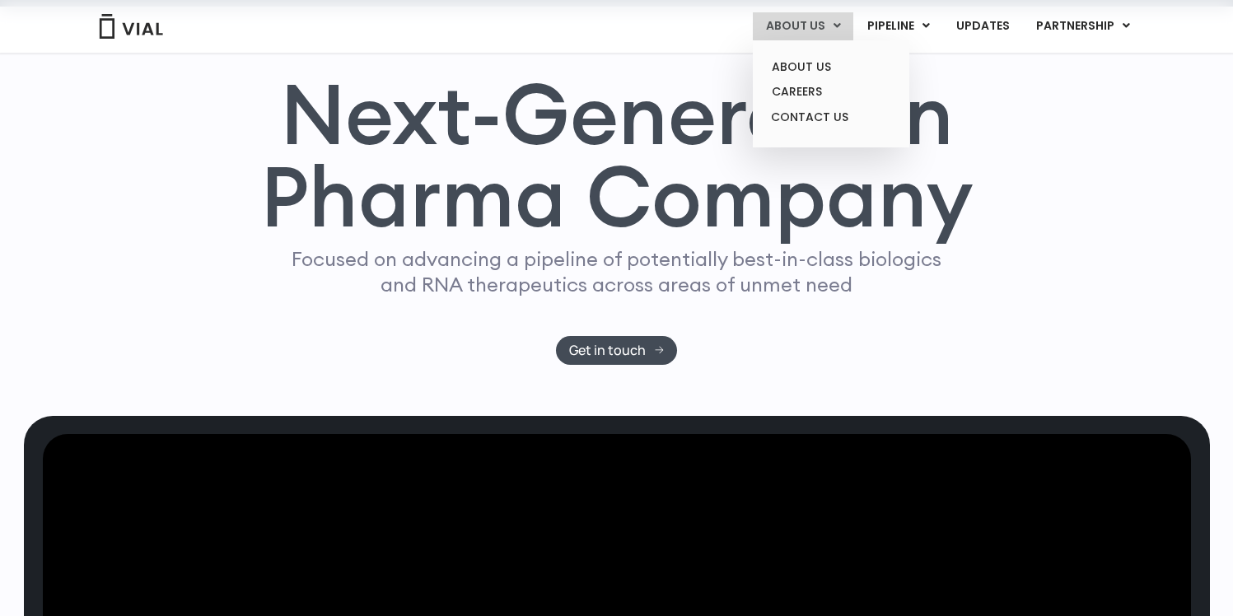 This screenshot has height=616, width=1233. What do you see at coordinates (607, 350) in the screenshot?
I see `span: Get in touch` at bounding box center [607, 350].